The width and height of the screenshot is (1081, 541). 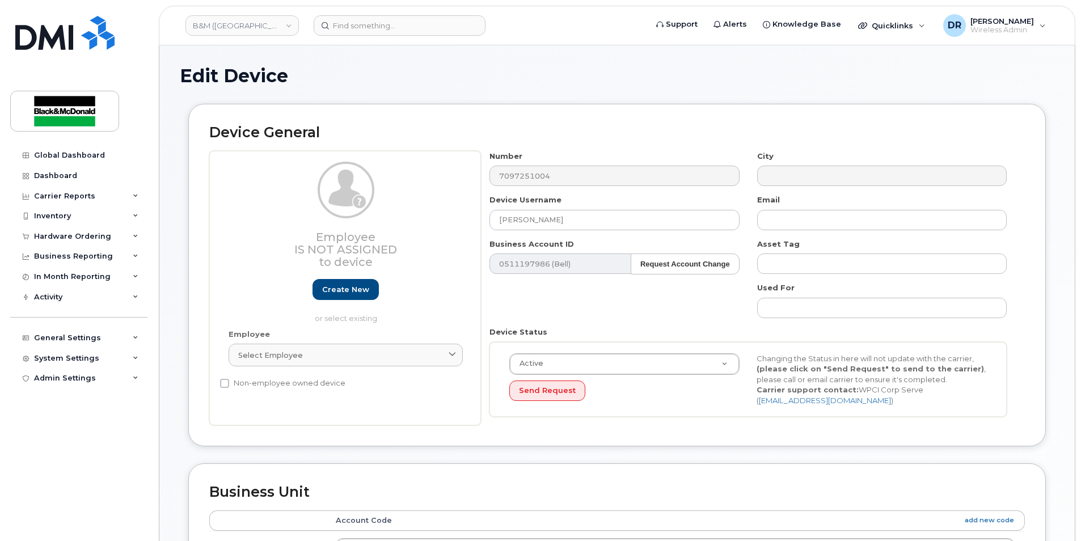 I want to click on label: Employee, so click(x=249, y=334).